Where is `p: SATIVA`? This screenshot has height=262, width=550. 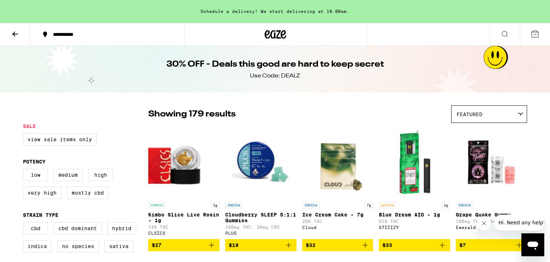 p: SATIVA is located at coordinates (388, 205).